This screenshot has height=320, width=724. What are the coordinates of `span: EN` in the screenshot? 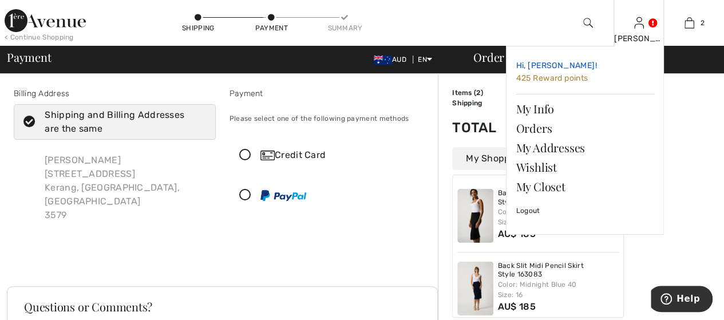 It's located at (425, 60).